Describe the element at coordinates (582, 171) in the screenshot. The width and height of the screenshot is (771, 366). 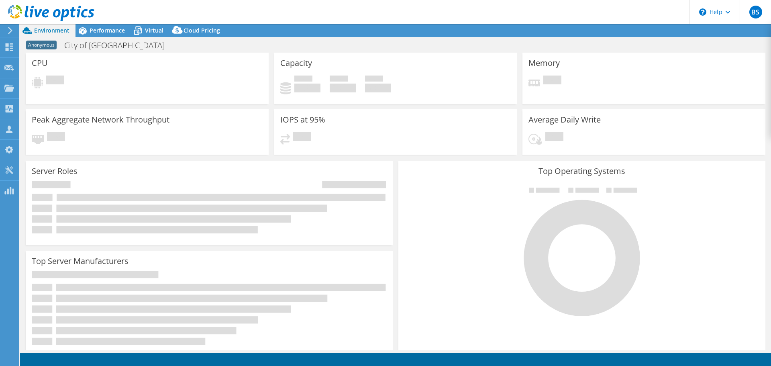
I see `h3: Top Operating Systems` at that location.